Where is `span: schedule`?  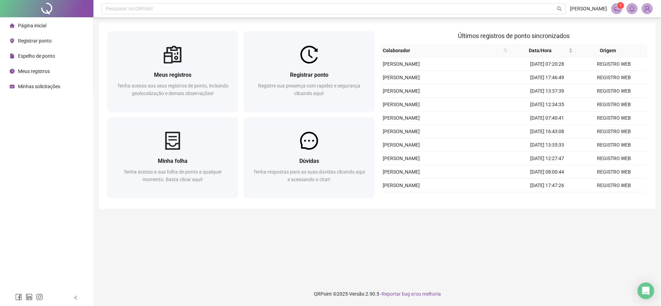
span: schedule is located at coordinates (12, 87).